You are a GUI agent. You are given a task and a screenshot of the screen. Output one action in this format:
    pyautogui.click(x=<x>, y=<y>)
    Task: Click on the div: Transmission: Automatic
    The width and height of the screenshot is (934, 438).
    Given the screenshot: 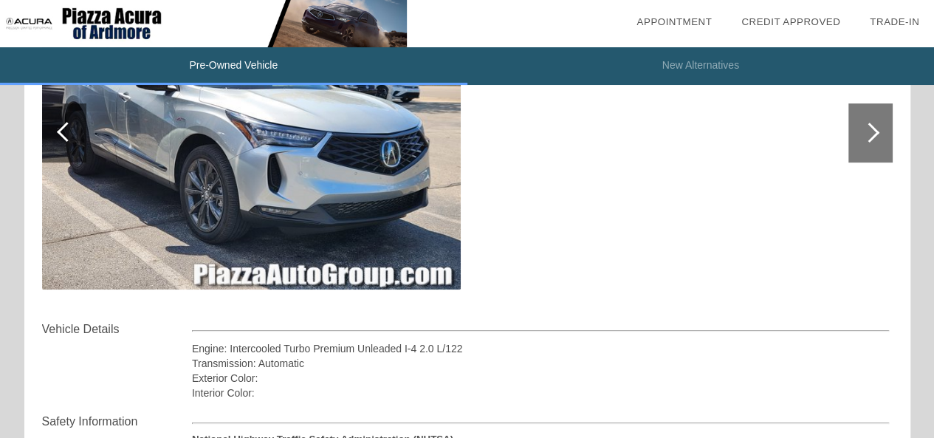 What is the action you would take?
    pyautogui.click(x=540, y=363)
    